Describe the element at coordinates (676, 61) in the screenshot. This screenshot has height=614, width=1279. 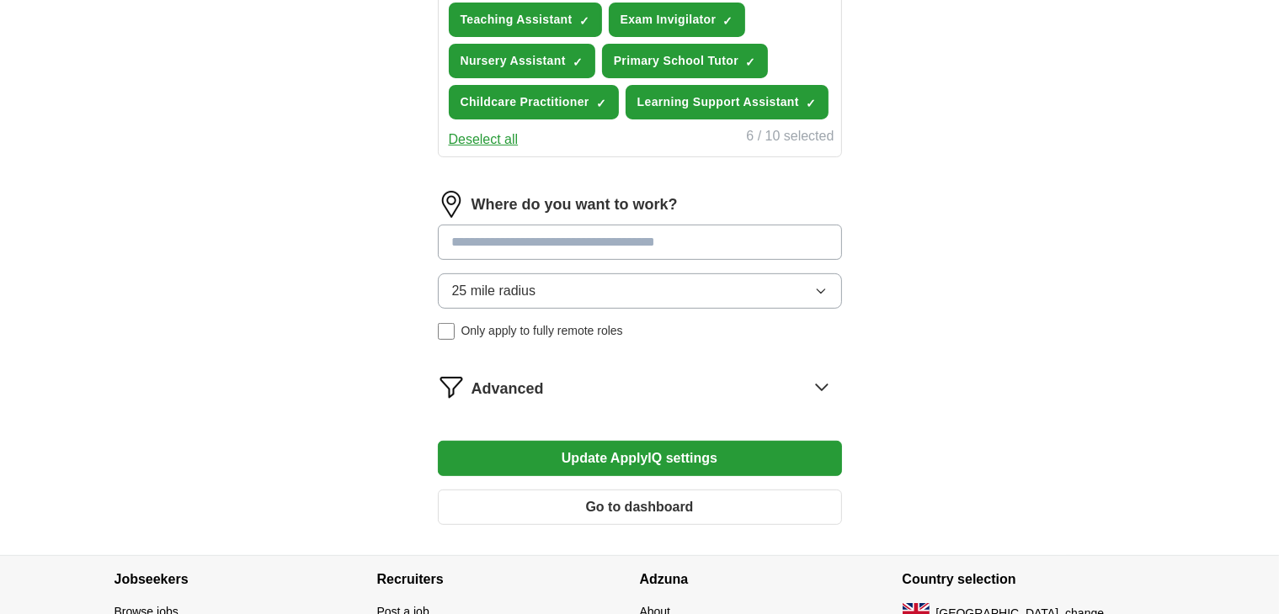
I see `span: Primary School Tutor` at that location.